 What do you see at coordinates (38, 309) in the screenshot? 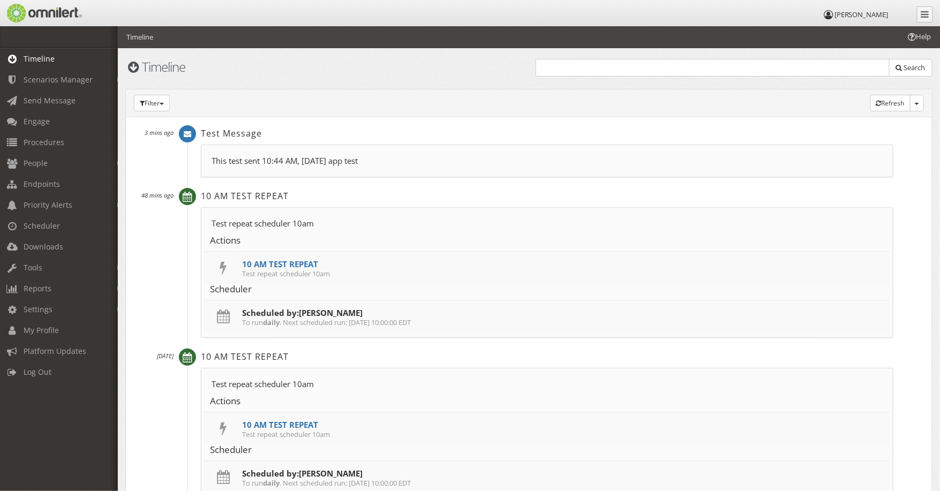
I see `span: Settings` at bounding box center [38, 309].